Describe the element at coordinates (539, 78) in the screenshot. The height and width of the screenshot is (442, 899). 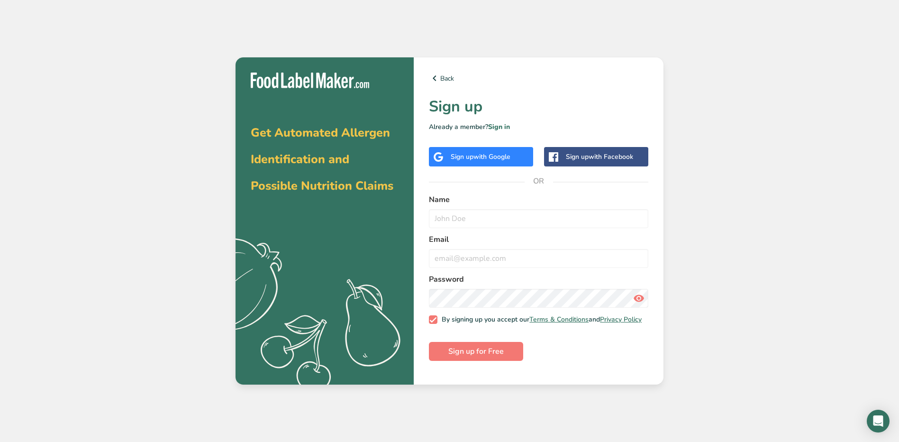
I see `a: Back` at that location.